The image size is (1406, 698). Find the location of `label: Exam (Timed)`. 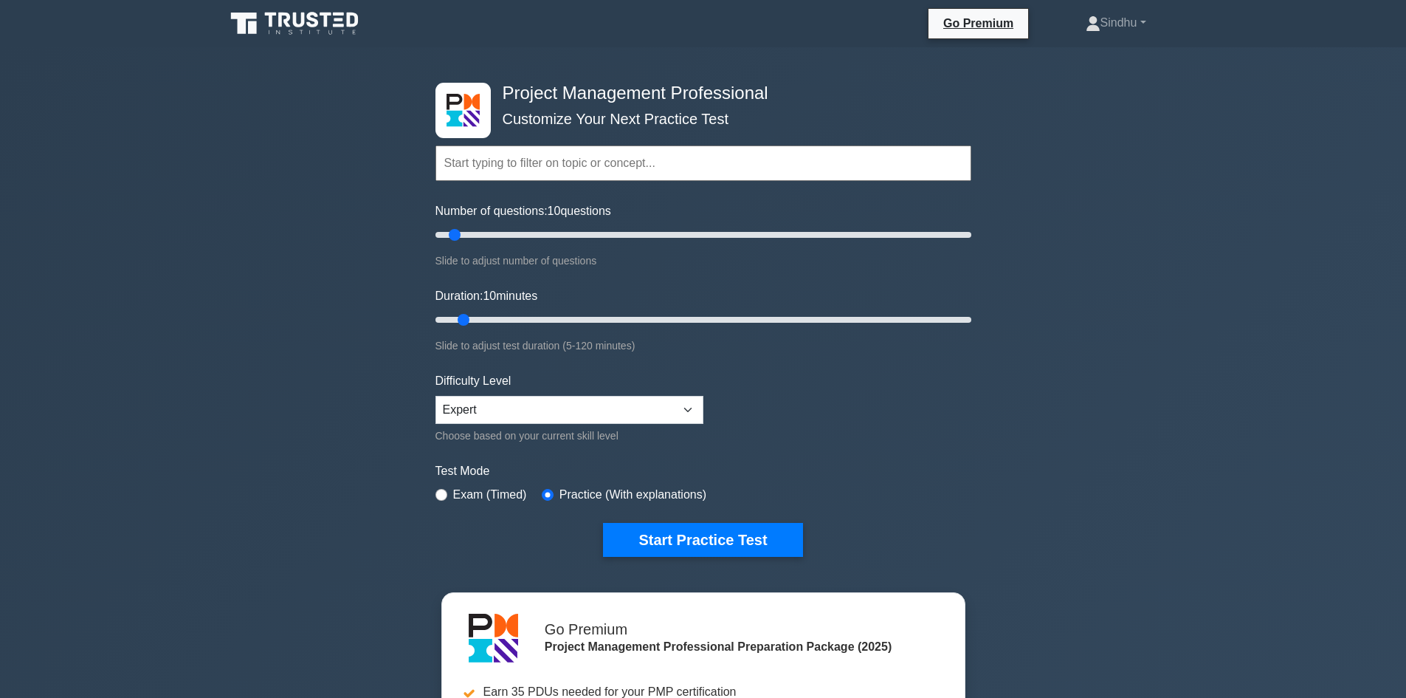

label: Exam (Timed) is located at coordinates (490, 495).